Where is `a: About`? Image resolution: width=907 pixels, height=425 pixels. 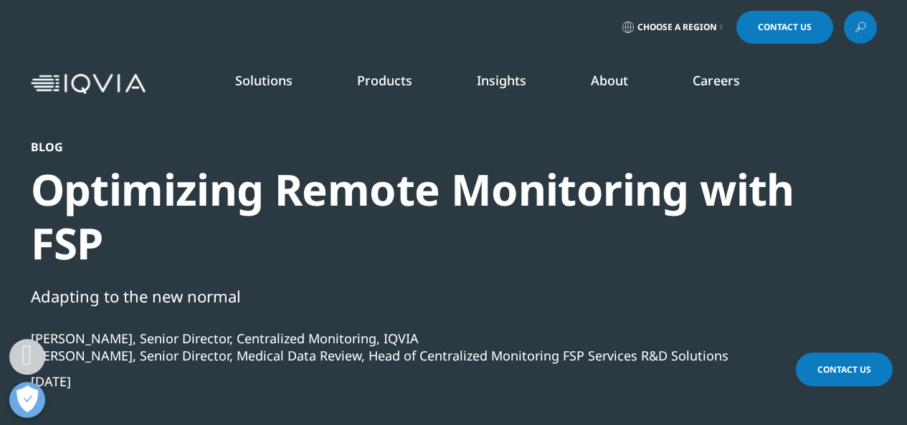 a: About is located at coordinates (609, 80).